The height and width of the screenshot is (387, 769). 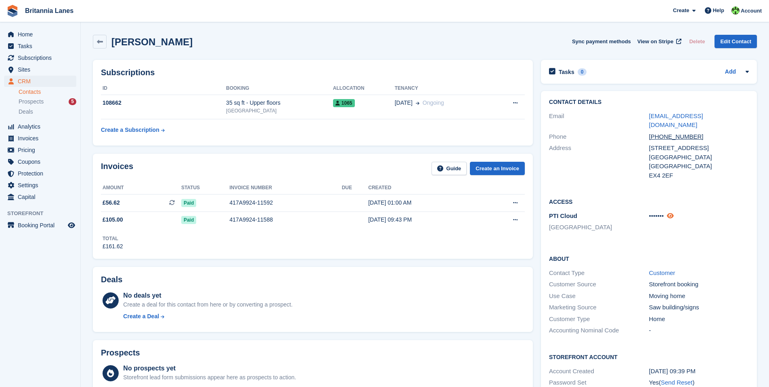 What do you see at coordinates (286, 202) in the screenshot?
I see `div: 417A9924-11592` at bounding box center [286, 202].